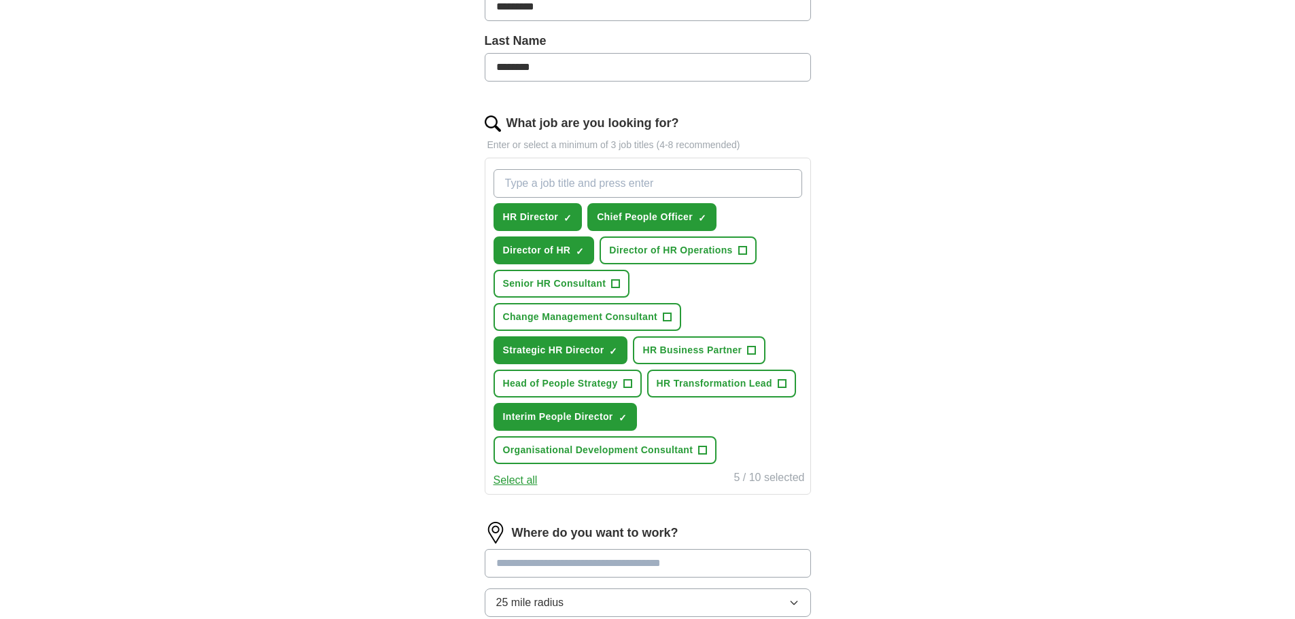  I want to click on span: Change Management Consultant, so click(580, 317).